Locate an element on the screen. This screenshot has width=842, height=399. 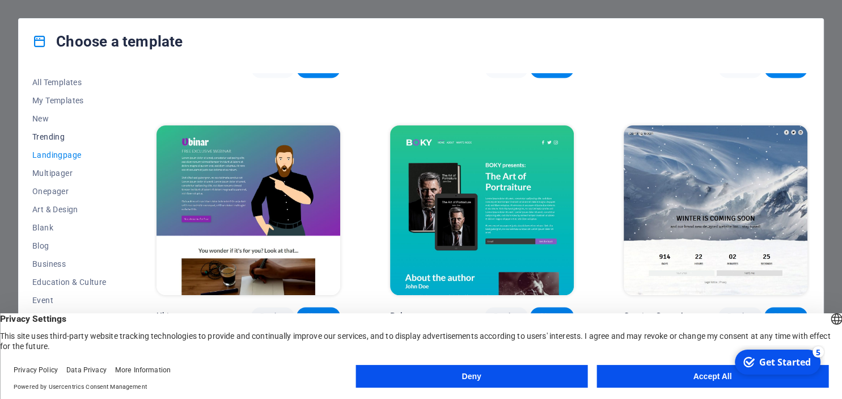
span: Landingpage is located at coordinates (69, 155).